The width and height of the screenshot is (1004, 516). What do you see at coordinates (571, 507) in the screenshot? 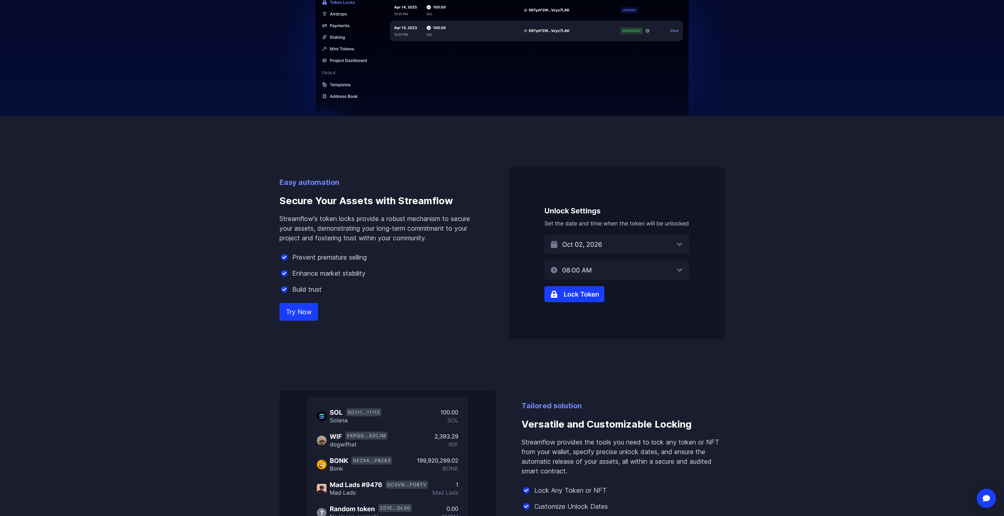
I see `p: Customize Unlock Dates` at bounding box center [571, 507].